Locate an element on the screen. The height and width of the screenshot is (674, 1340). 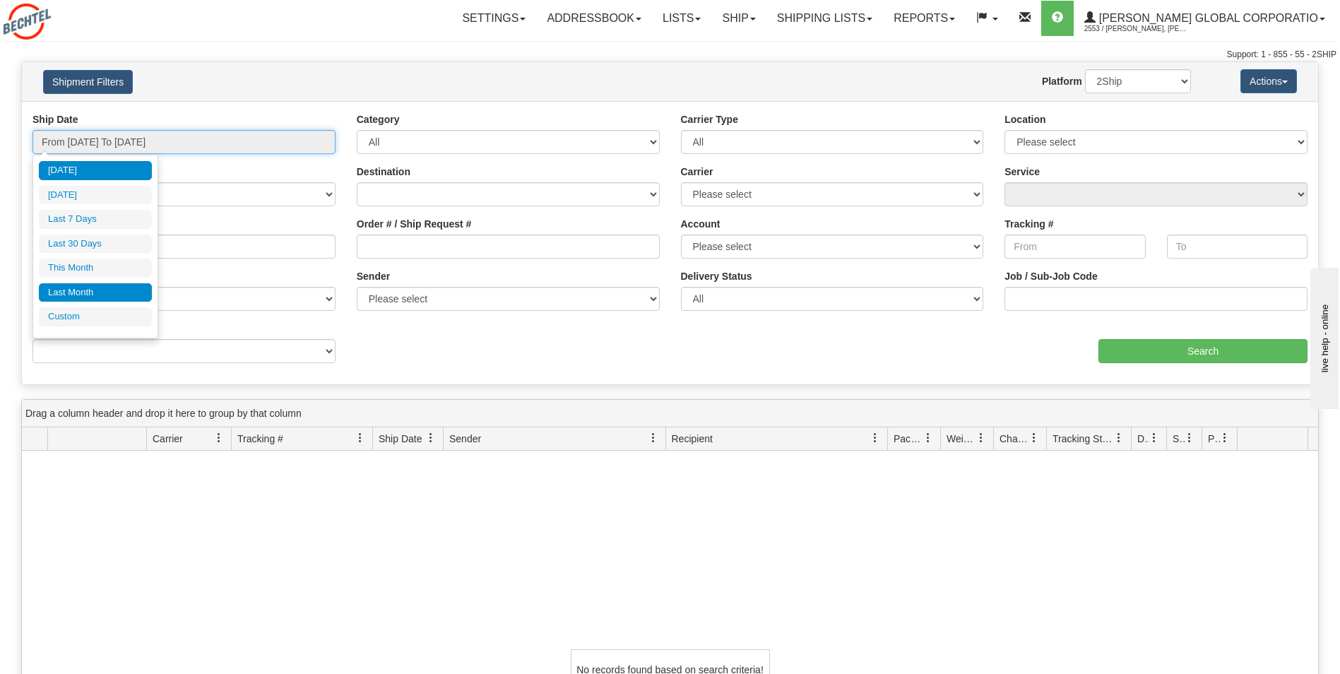
li: Last 30 Days is located at coordinates (95, 244).